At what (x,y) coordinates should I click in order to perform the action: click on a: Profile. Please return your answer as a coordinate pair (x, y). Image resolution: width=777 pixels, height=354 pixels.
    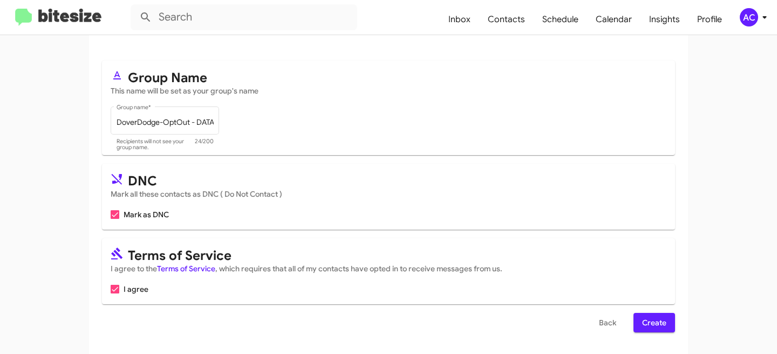
    Looking at the image, I should click on (710, 19).